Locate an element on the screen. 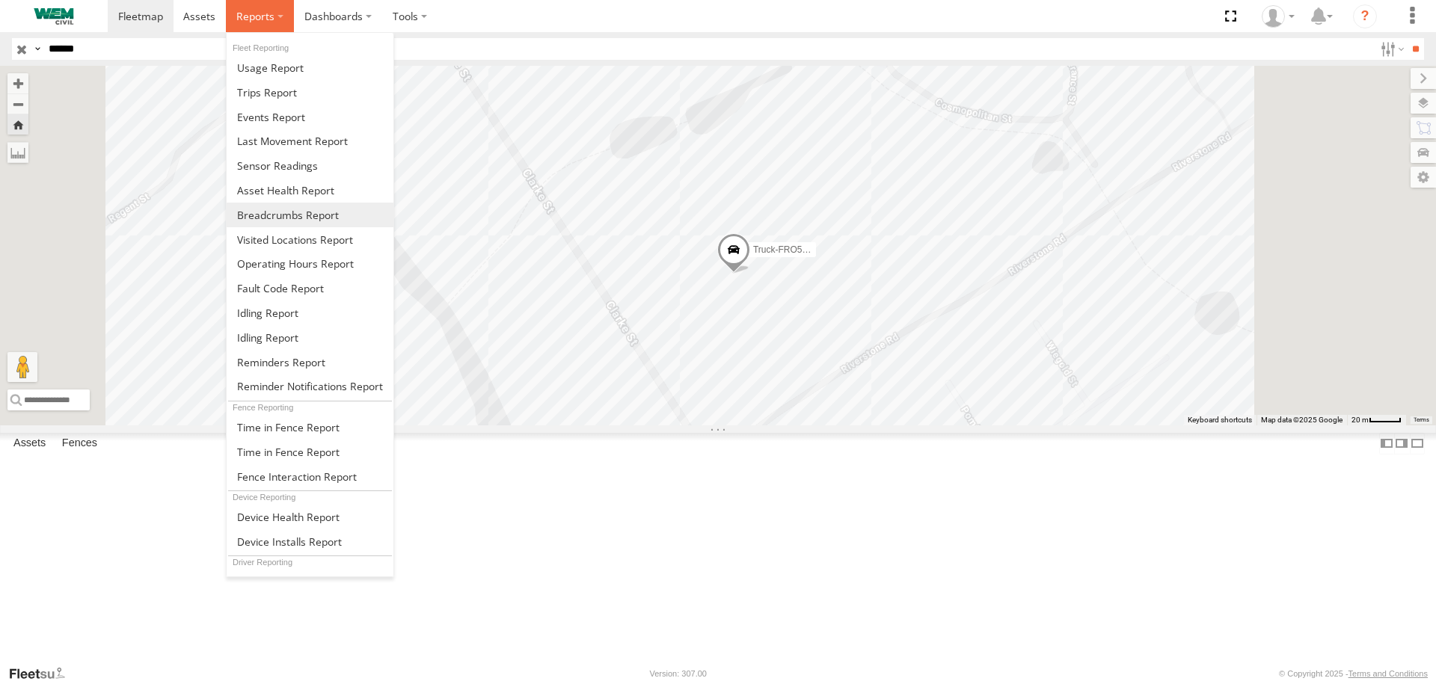  button: Map Scale: 20 m per 40 pixels is located at coordinates (1376, 420).